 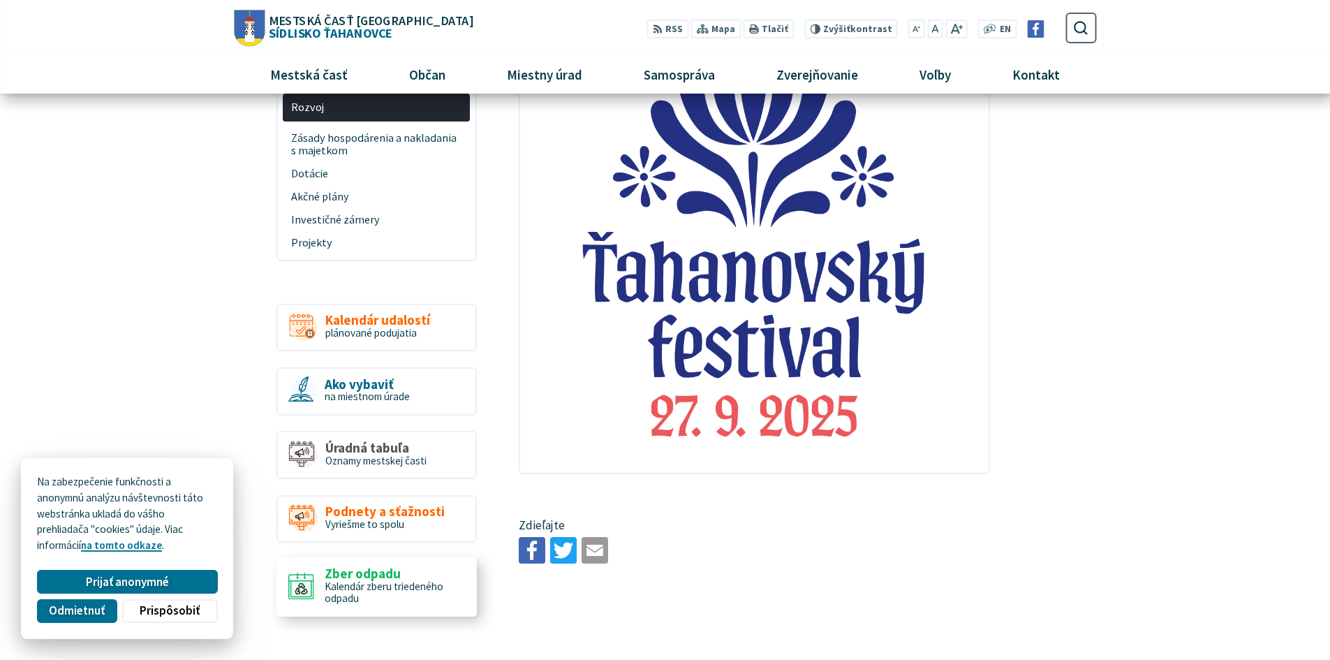 I want to click on a: Zber odpadu Kalendár zberu triedeného odpadu, so click(x=376, y=586).